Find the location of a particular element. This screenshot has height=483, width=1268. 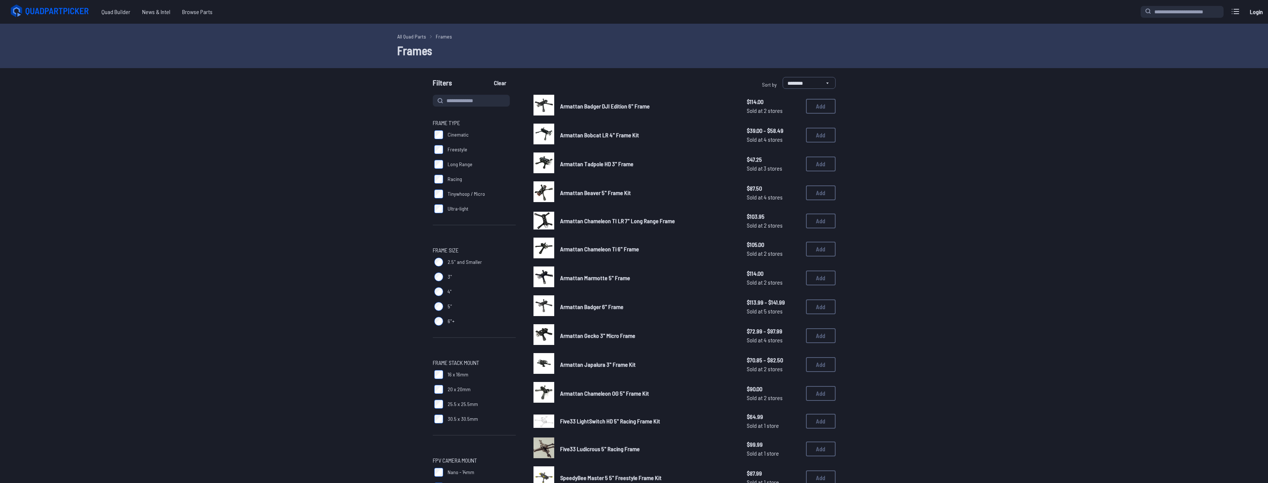

a: Armattan Badger DJI Edition 6" Frame is located at coordinates (647, 106).